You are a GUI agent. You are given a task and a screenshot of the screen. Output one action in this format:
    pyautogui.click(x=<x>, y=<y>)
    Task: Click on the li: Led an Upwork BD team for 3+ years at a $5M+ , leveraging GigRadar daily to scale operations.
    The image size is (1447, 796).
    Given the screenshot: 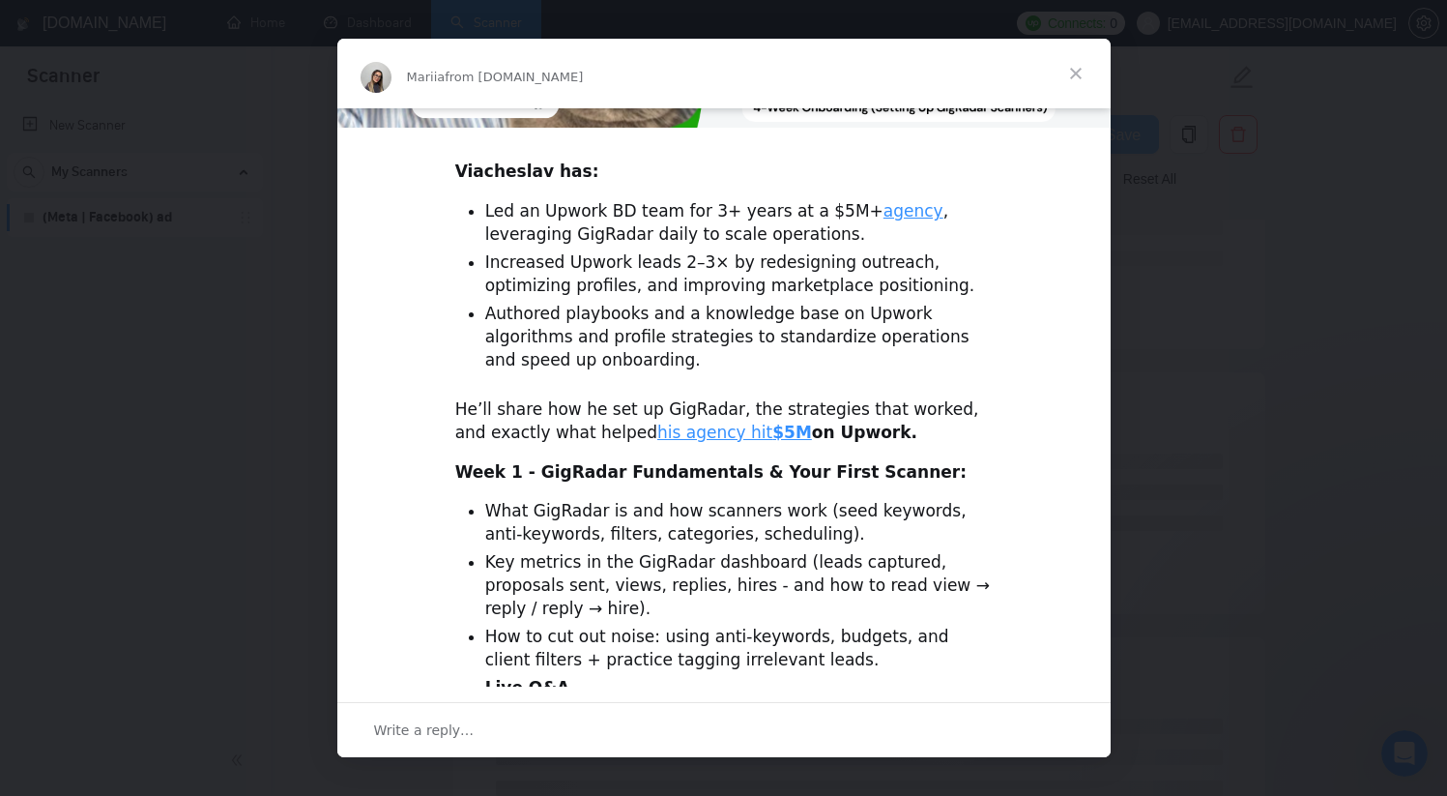 What is the action you would take?
    pyautogui.click(x=739, y=223)
    